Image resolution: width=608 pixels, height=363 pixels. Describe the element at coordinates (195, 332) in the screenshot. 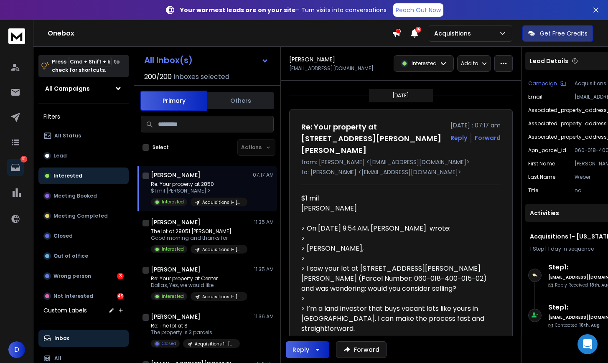

I see `p: The property is 3 parcels` at that location.